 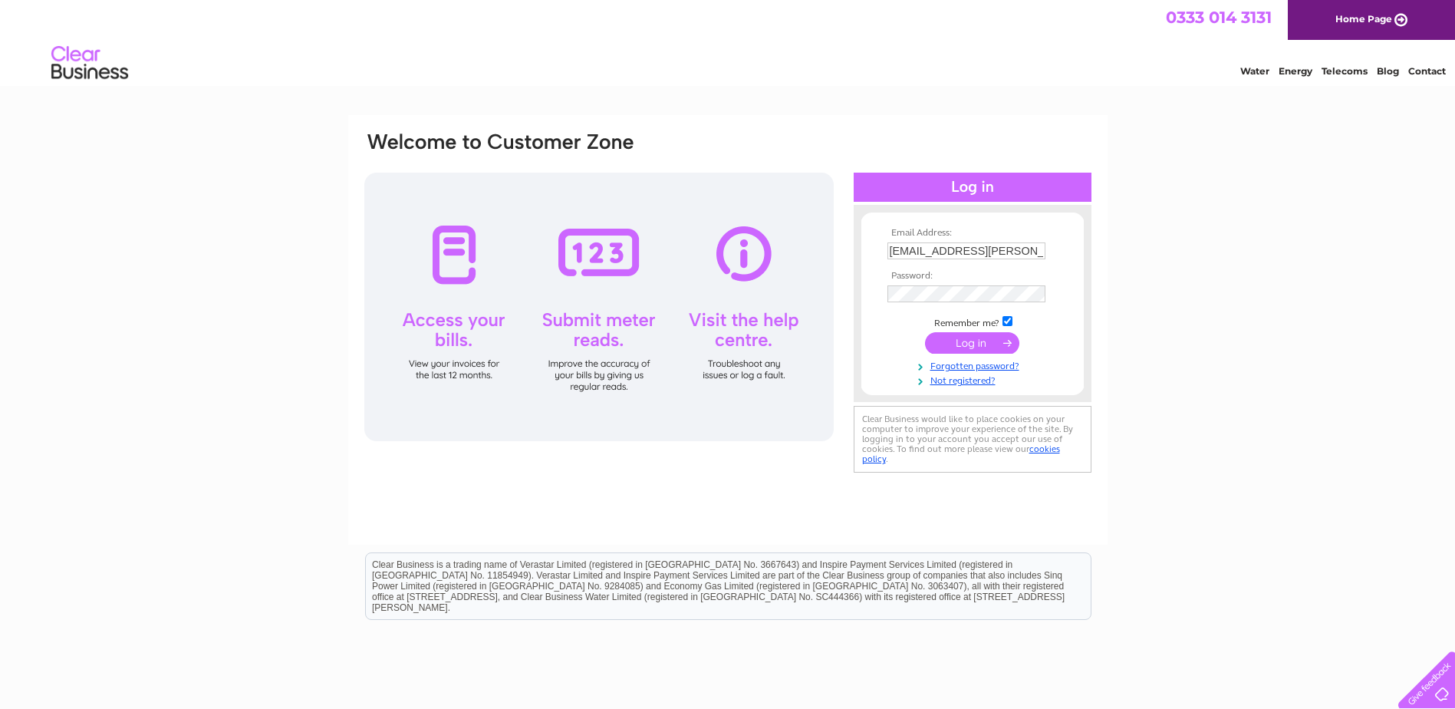 I want to click on a: 0333 014 3131, so click(x=1218, y=17).